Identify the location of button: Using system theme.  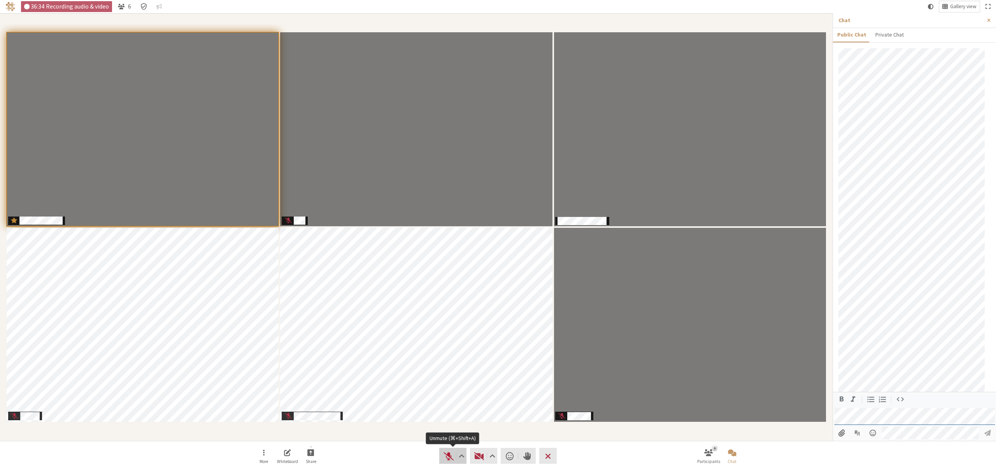
(930, 7).